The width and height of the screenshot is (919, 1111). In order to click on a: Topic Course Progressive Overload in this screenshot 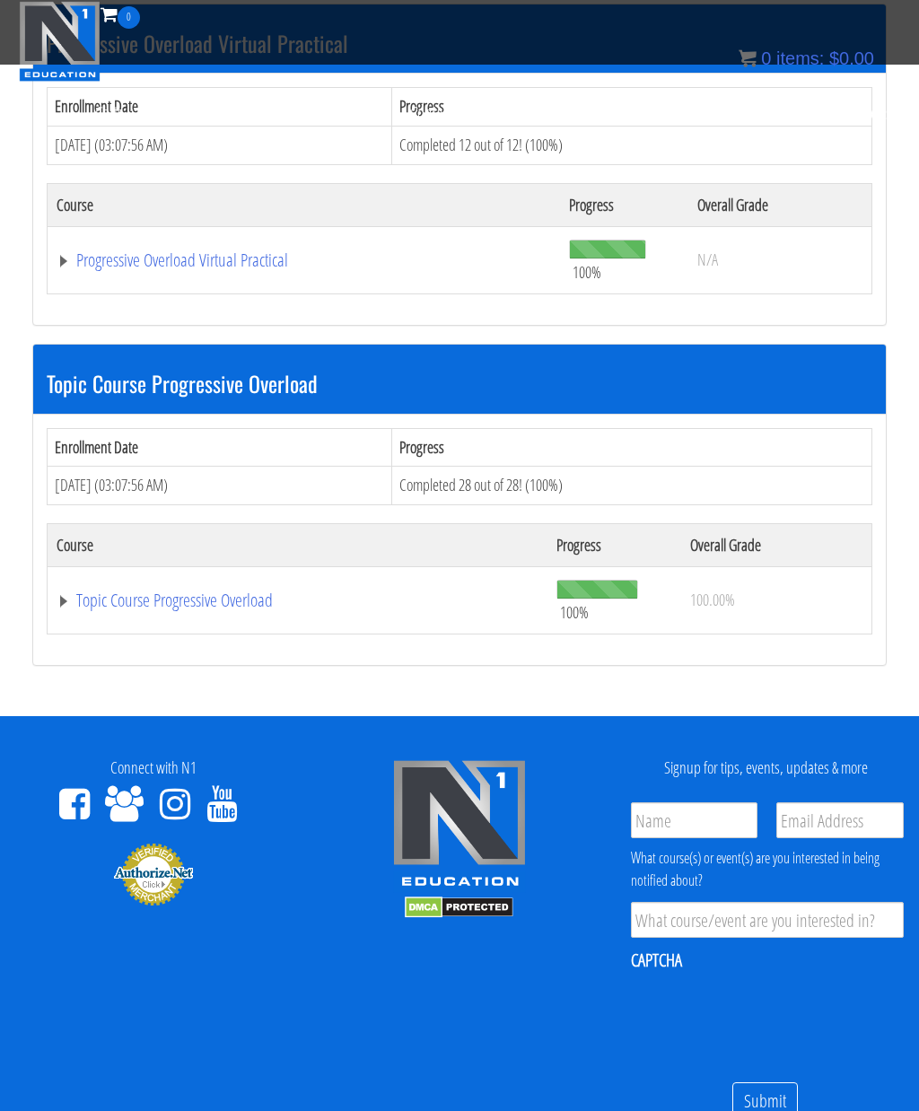, I will do `click(297, 601)`.